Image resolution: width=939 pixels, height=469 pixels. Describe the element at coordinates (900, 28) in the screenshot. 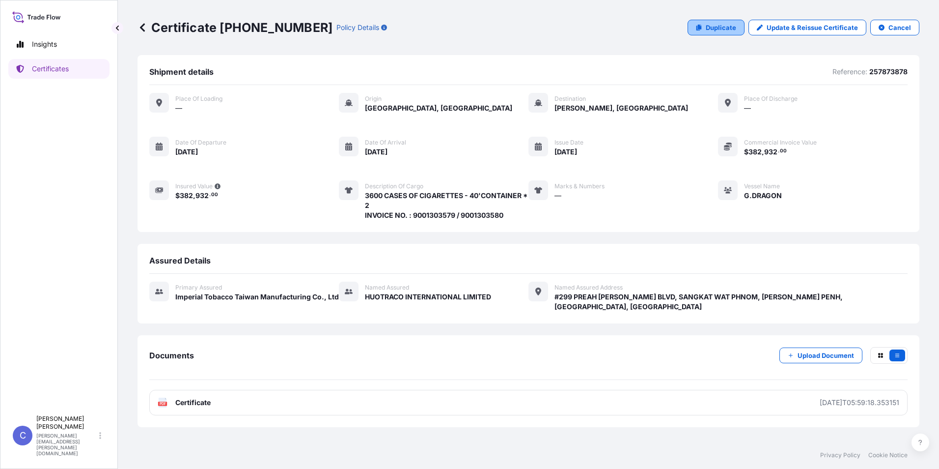

I see `p: Cancel` at that location.